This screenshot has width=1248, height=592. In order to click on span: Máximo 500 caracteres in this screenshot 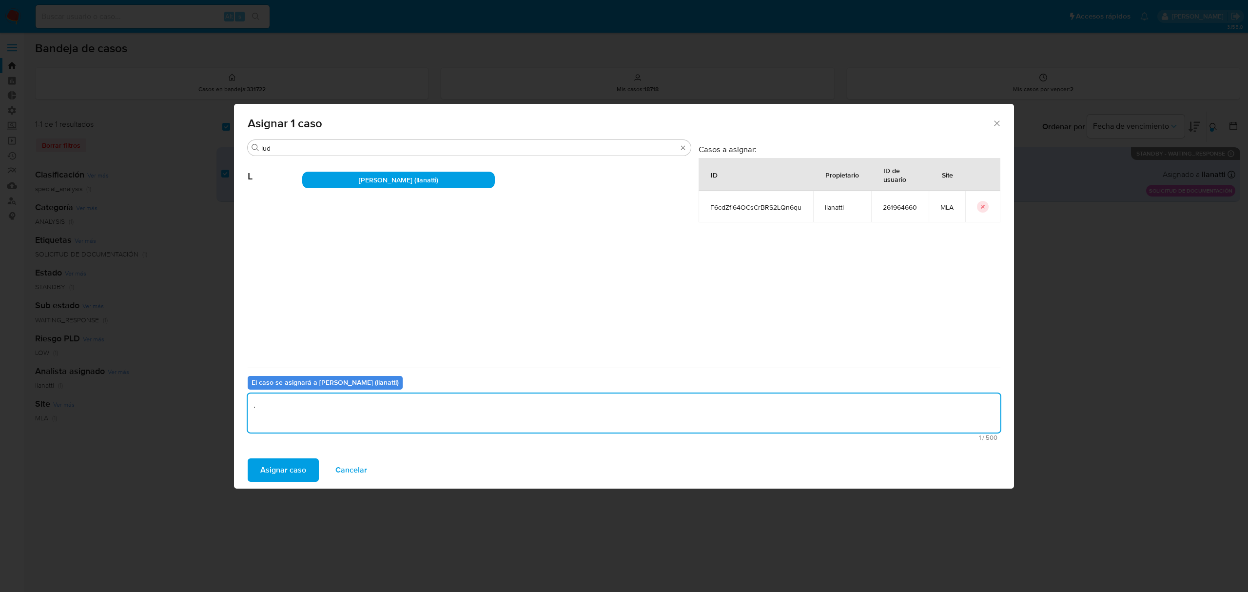, I will do `click(624, 437)`.